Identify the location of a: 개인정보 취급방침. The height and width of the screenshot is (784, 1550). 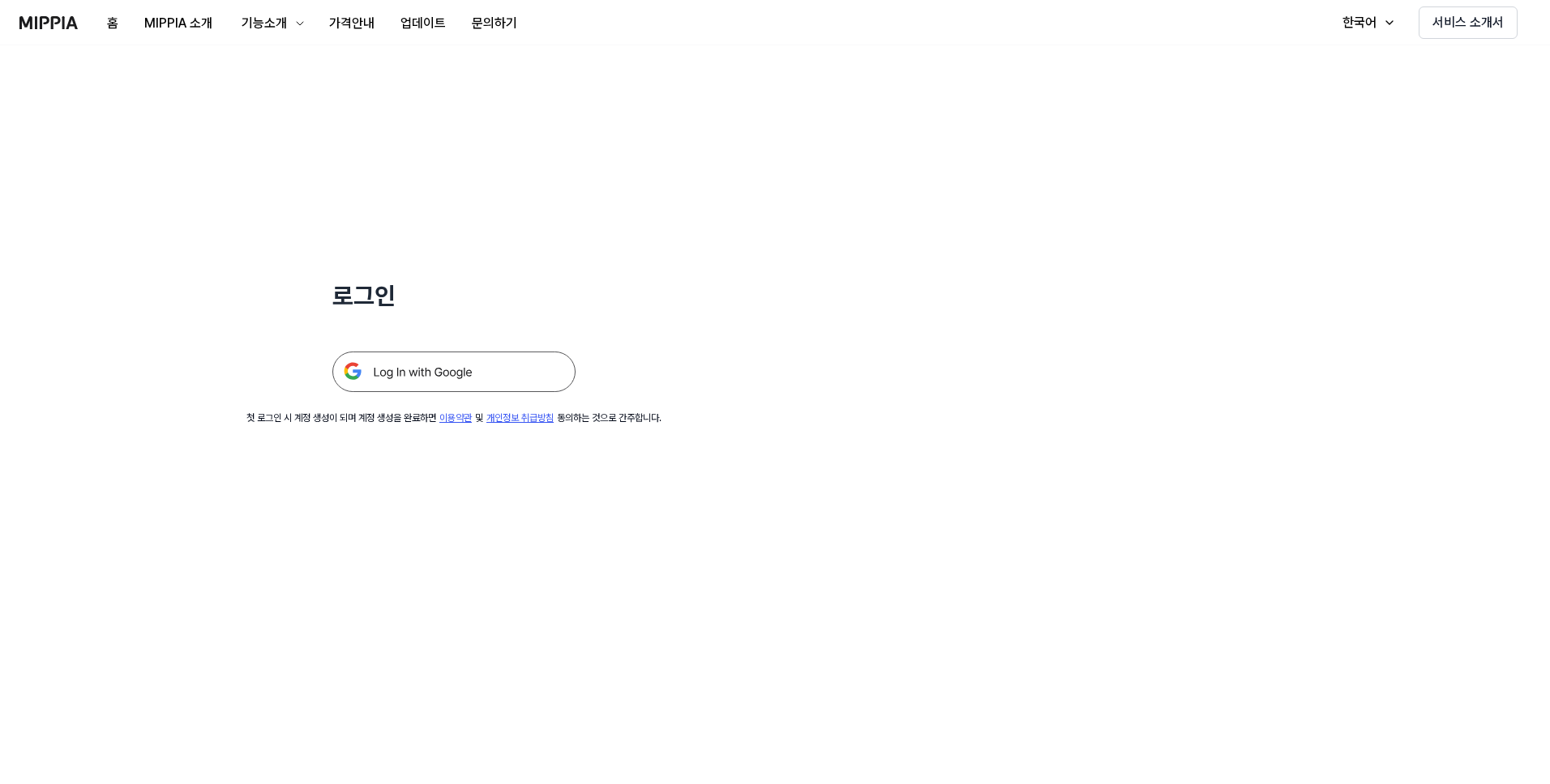
(520, 418).